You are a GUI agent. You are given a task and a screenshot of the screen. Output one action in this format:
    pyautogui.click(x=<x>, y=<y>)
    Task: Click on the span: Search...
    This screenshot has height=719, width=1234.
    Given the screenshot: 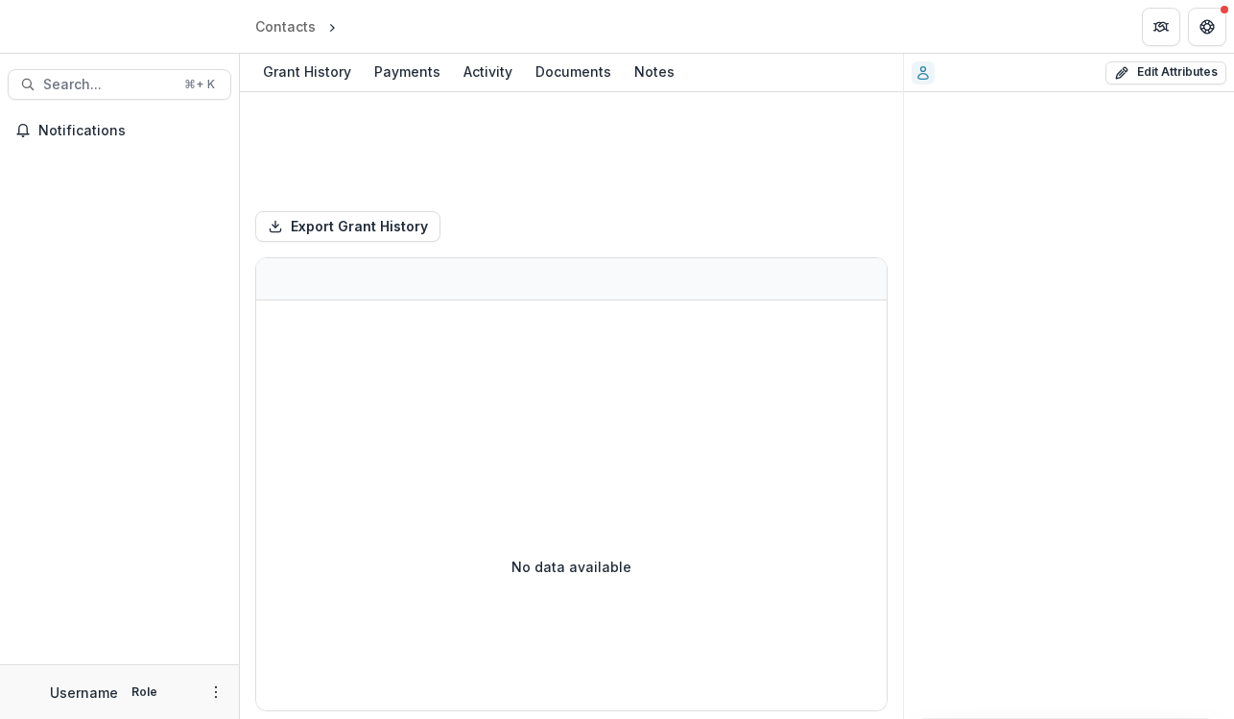 What is the action you would take?
    pyautogui.click(x=107, y=84)
    